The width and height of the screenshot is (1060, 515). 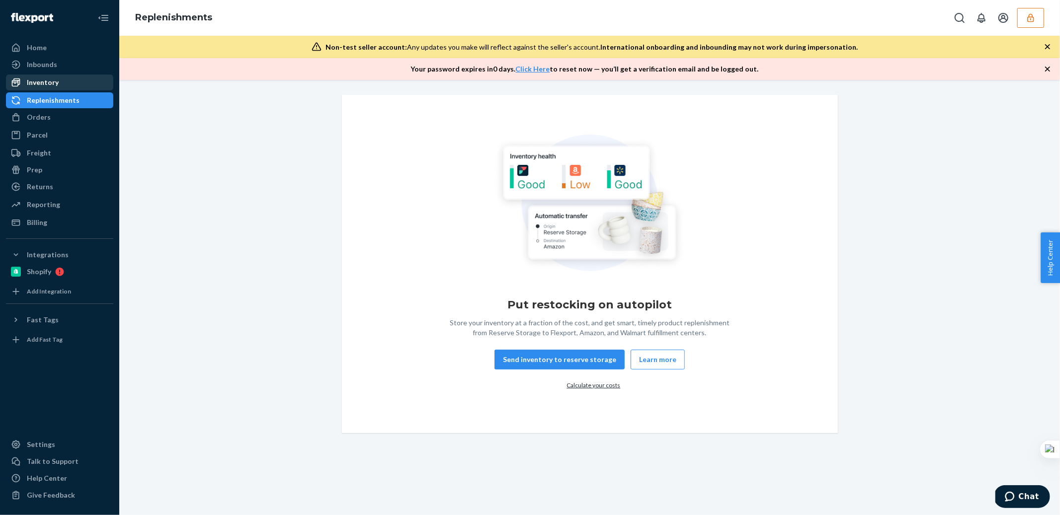 What do you see at coordinates (589, 205) in the screenshot?
I see `img: Empty list` at bounding box center [589, 205].